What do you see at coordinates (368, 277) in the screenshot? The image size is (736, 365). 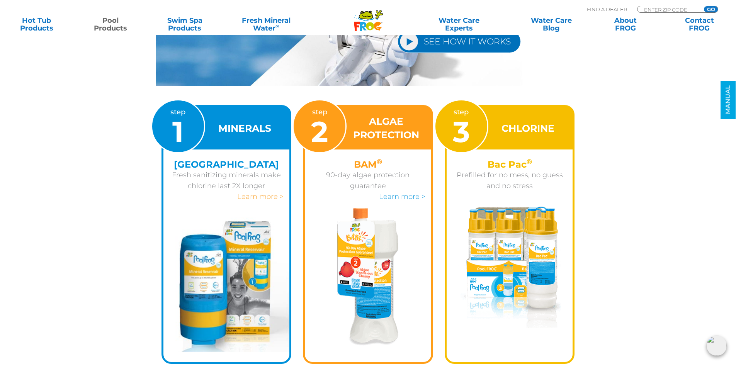 I see `img: flippin-frog-xl-step-2-algae` at bounding box center [368, 277].